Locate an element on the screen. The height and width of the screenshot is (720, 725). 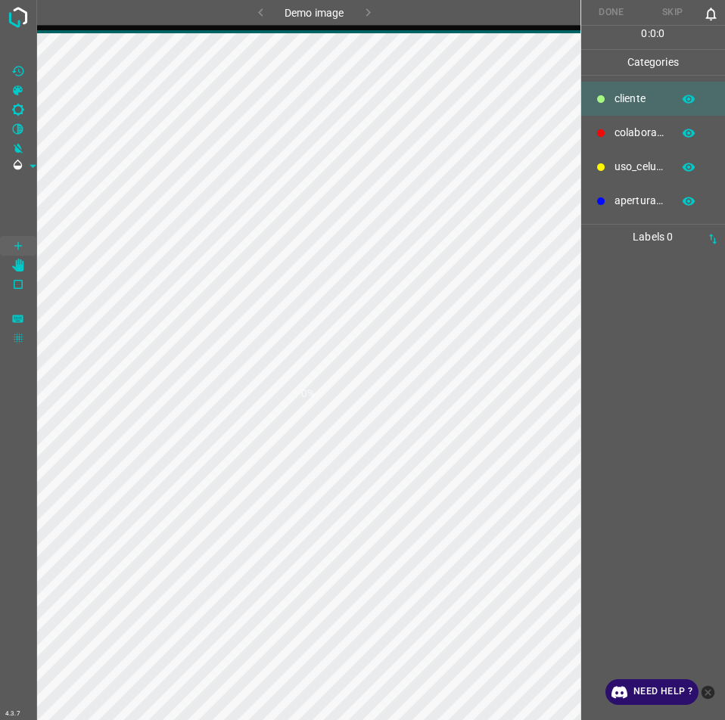
img: logo is located at coordinates (18, 17).